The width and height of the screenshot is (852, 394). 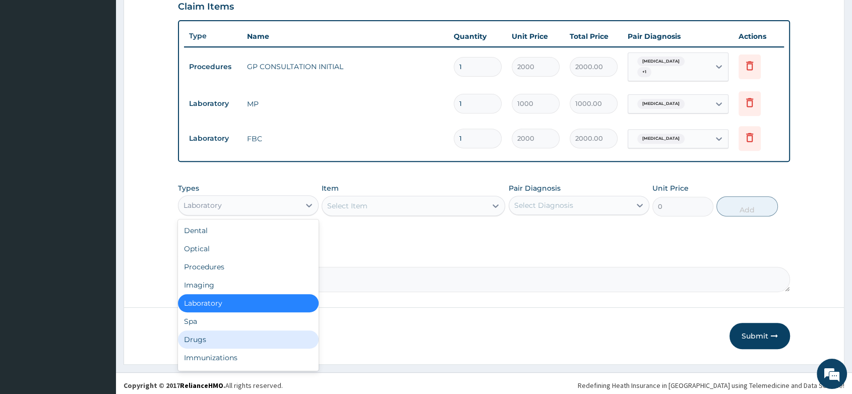 I want to click on th: Unit Price, so click(x=535, y=36).